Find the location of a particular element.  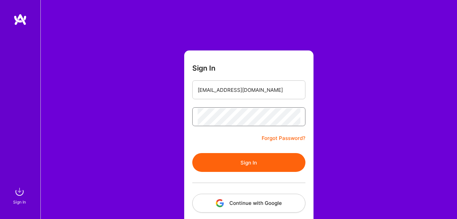

input: Email... is located at coordinates (249, 90).